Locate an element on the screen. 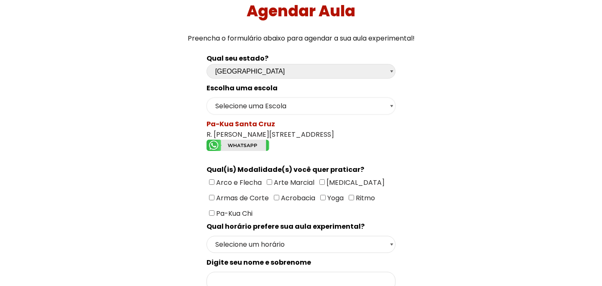 This screenshot has width=602, height=286. span: Arco e Flecha is located at coordinates (238, 182).